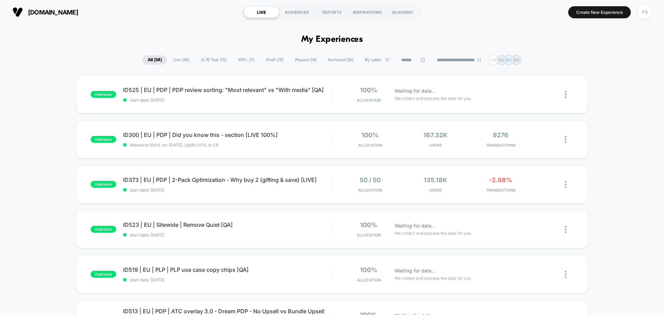 The width and height of the screenshot is (664, 315). I want to click on span: Draft ( 18 ), so click(274, 60).